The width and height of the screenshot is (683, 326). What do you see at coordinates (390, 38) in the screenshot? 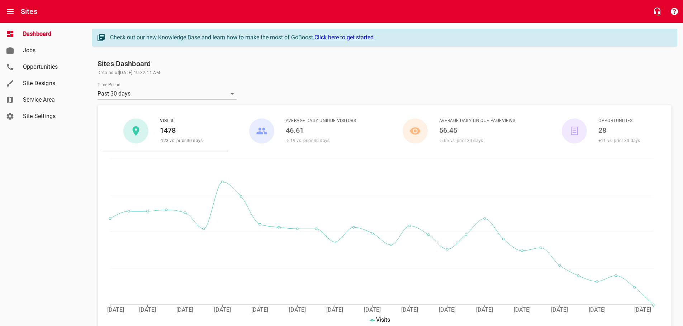
I see `div: Check out our new Knowledge Base and learn how to make the most of GoBoost.` at bounding box center [390, 38].